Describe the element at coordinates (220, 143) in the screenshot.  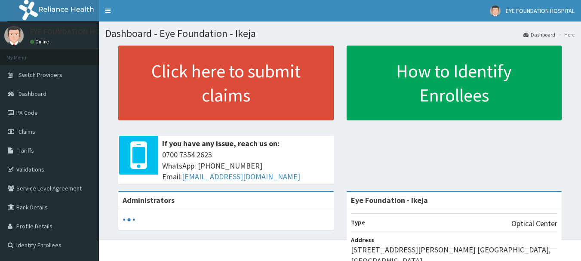
I see `b: If you have any issue, reach us on:` at that location.